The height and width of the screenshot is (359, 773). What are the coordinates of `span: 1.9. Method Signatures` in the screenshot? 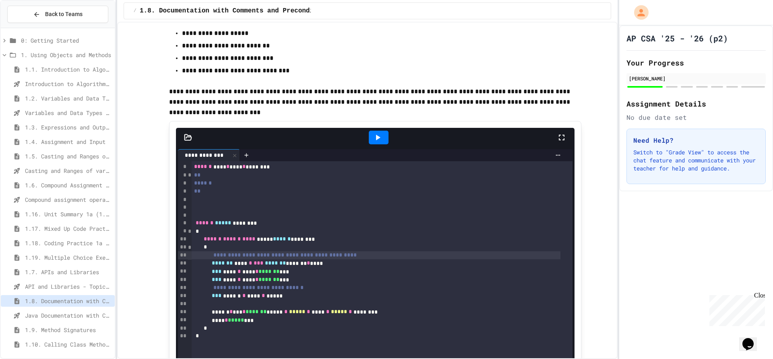 It's located at (68, 330).